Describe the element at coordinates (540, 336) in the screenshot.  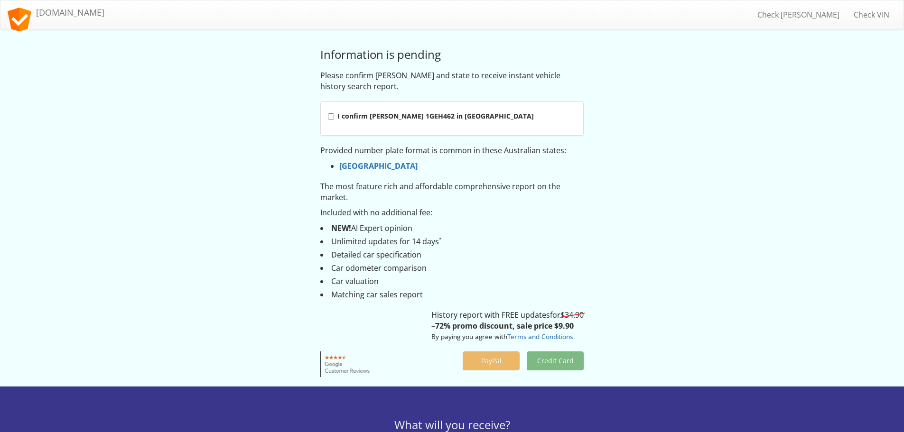
I see `a: Terms and Conditions` at that location.